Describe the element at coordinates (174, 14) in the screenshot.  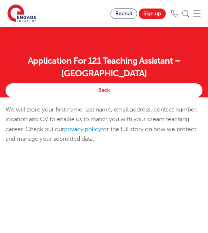
I see `img: Phone` at that location.